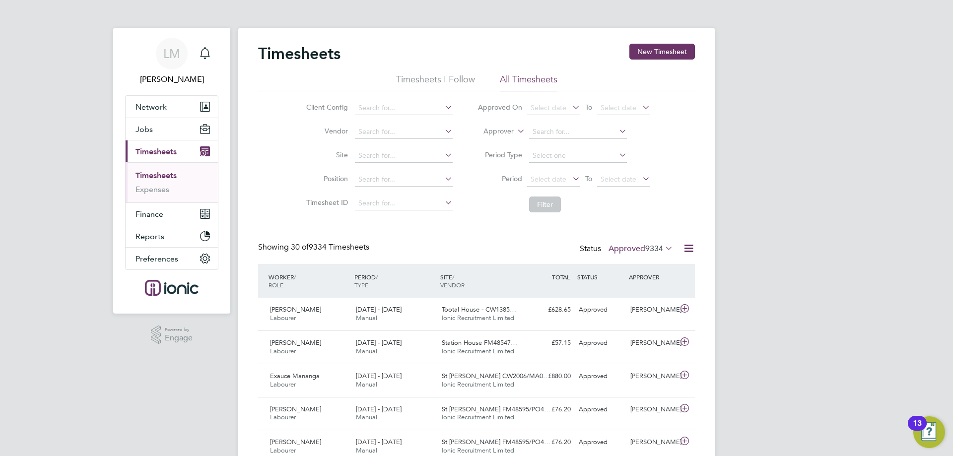 The height and width of the screenshot is (456, 953). What do you see at coordinates (929, 432) in the screenshot?
I see `button: Open Resource Center, 13 new notifications` at bounding box center [929, 432].